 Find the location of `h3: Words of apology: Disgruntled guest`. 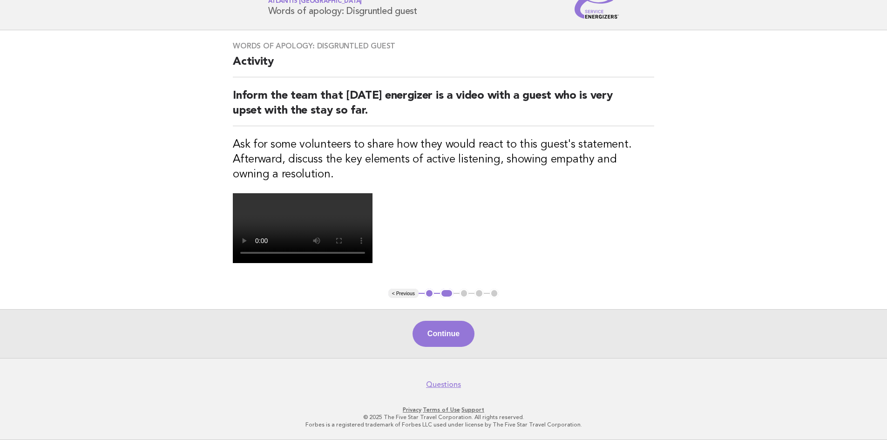

h3: Words of apology: Disgruntled guest is located at coordinates (443, 46).